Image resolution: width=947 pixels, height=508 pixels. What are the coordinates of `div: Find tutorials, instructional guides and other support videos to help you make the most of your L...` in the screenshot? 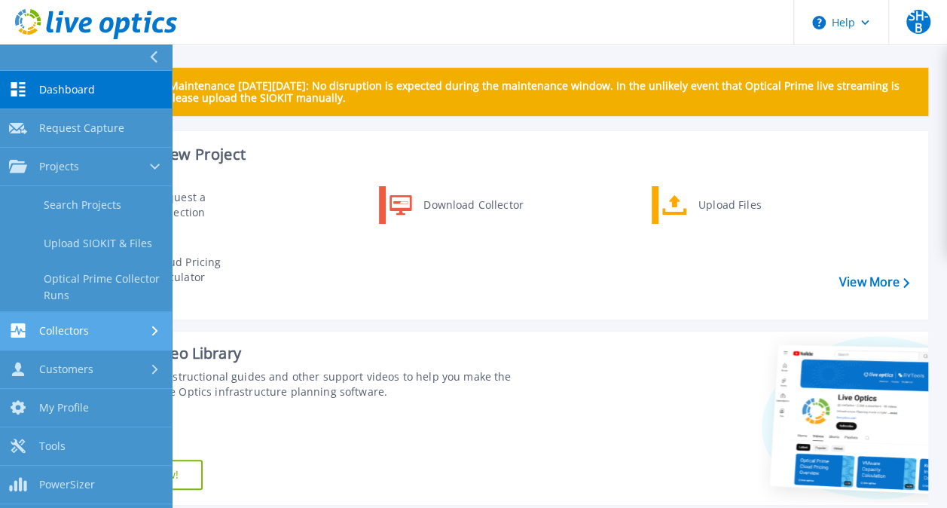 It's located at (310, 384).